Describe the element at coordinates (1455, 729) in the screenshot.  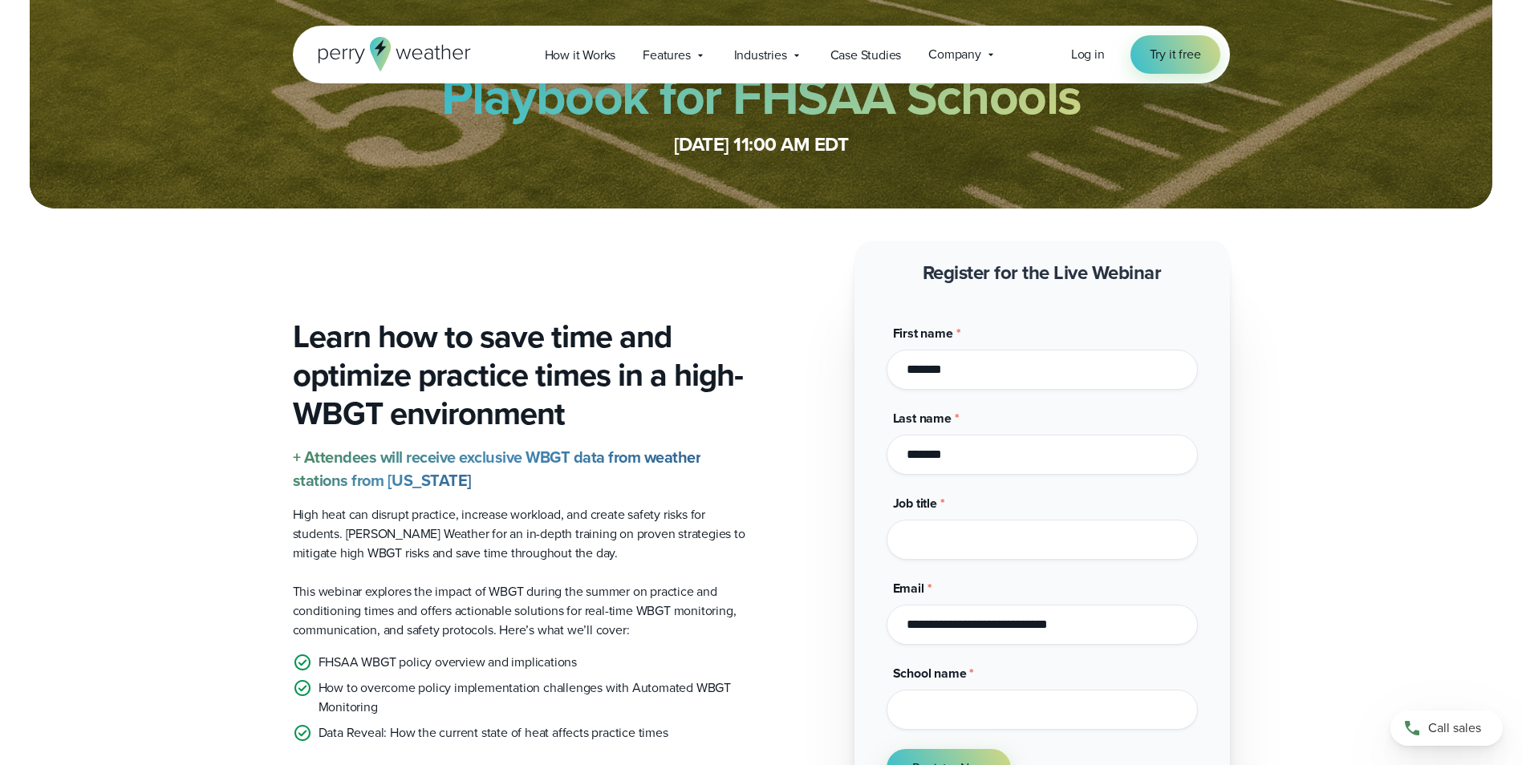
I see `span: Call sales` at that location.